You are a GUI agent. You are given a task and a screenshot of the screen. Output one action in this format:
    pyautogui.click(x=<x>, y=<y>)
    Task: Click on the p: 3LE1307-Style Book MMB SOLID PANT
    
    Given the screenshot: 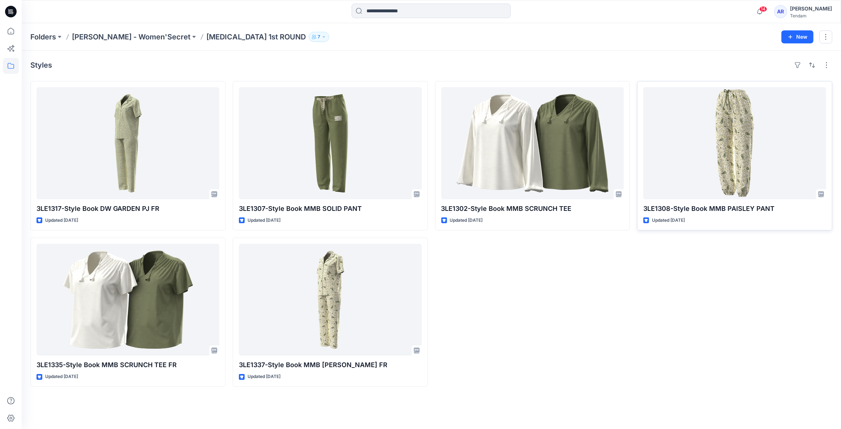 What is the action you would take?
    pyautogui.click(x=330, y=209)
    